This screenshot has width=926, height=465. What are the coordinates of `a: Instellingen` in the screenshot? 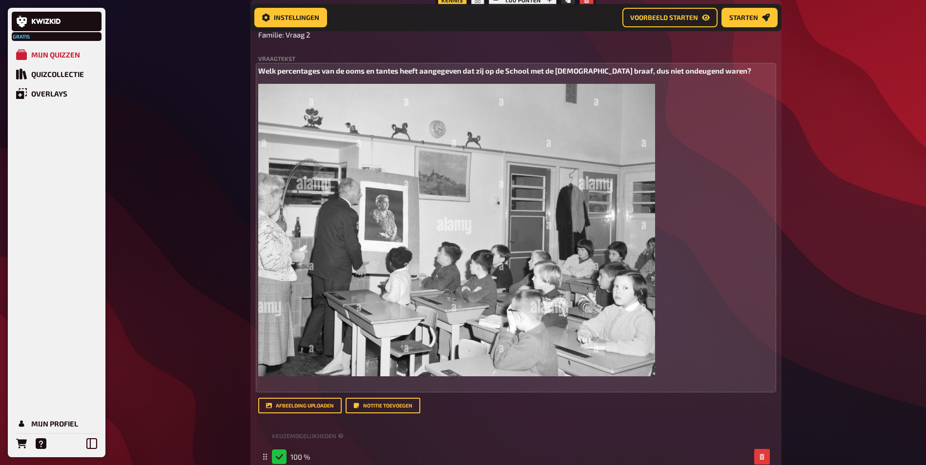 It's located at (290, 18).